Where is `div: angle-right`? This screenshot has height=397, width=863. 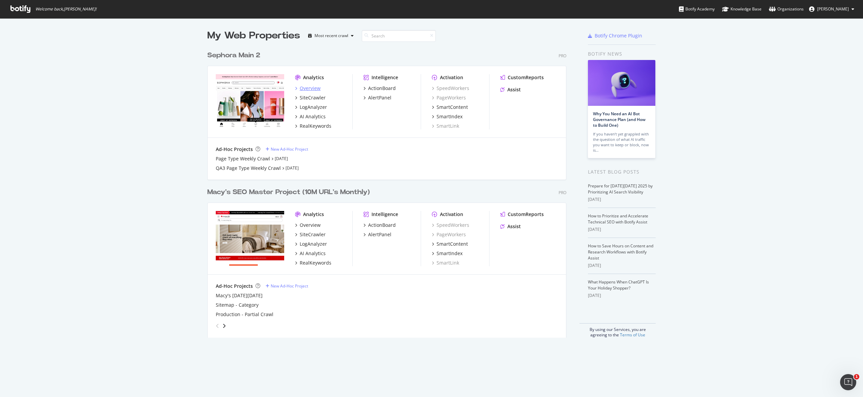
div: angle-right is located at coordinates (224, 326).